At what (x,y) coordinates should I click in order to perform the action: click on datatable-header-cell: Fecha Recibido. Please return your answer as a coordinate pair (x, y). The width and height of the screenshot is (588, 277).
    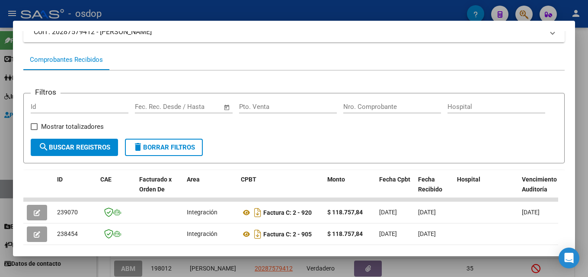
    Looking at the image, I should click on (434, 189).